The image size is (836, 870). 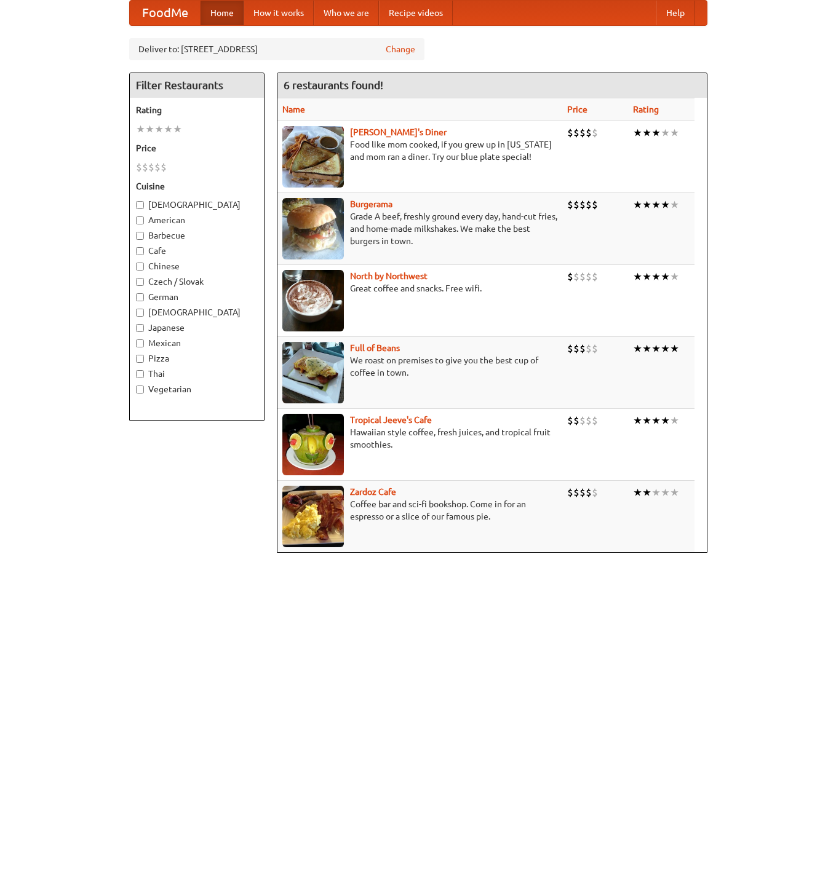 What do you see at coordinates (373, 492) in the screenshot?
I see `b: Zardoz Cafe` at bounding box center [373, 492].